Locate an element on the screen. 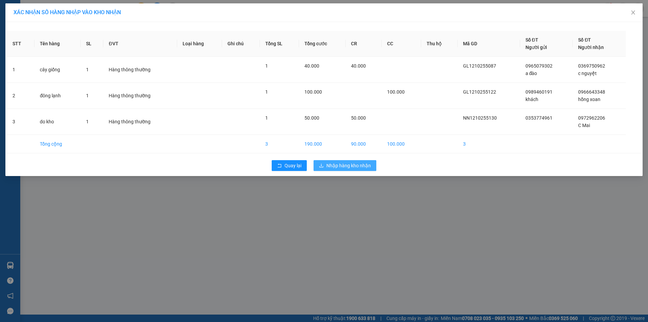 This screenshot has height=322, width=648. span: 0965079302 is located at coordinates (539, 66).